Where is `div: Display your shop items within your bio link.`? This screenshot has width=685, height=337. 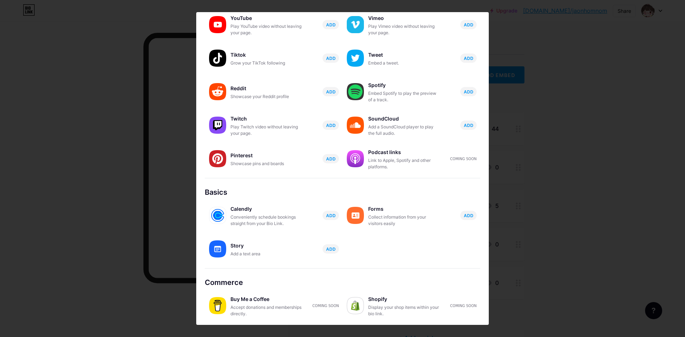
div: Display your shop items within your bio link. is located at coordinates (404, 311).